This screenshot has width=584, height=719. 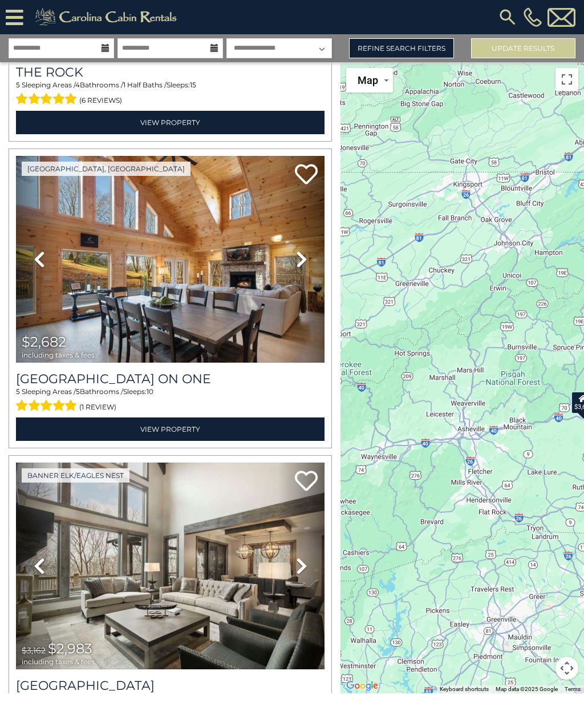 What do you see at coordinates (145, 84) in the screenshot?
I see `span: 1 Half Baths /` at bounding box center [145, 84].